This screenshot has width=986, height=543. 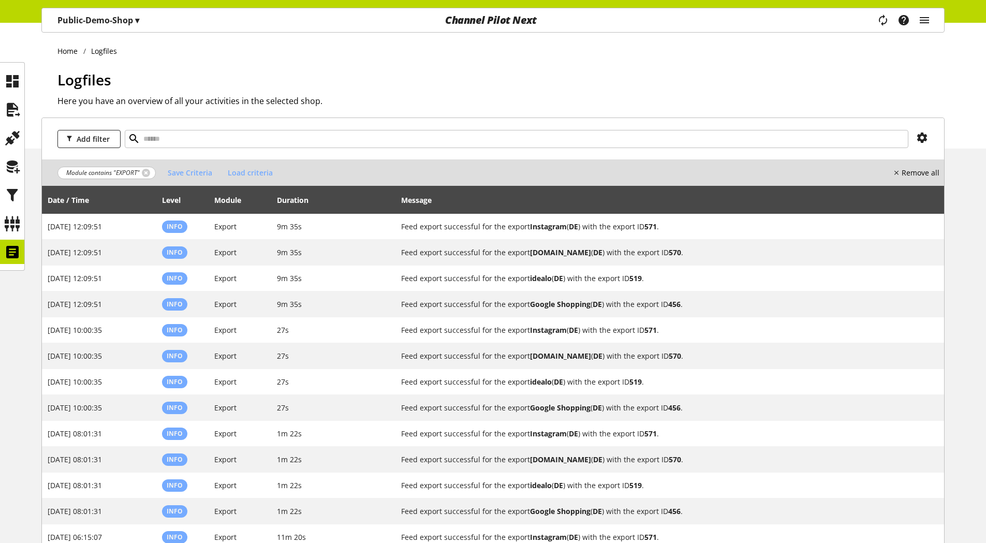 I want to click on div: Message, so click(x=670, y=200).